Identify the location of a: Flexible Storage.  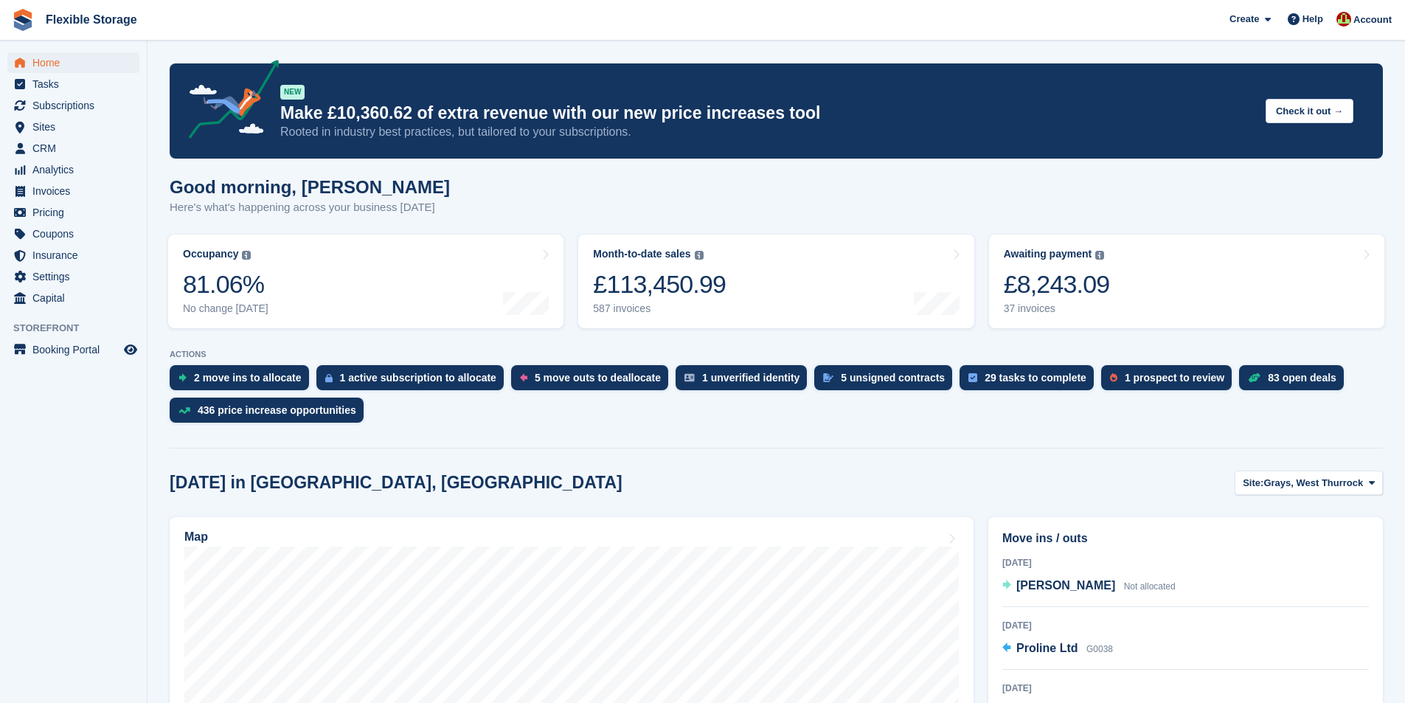
(91, 19).